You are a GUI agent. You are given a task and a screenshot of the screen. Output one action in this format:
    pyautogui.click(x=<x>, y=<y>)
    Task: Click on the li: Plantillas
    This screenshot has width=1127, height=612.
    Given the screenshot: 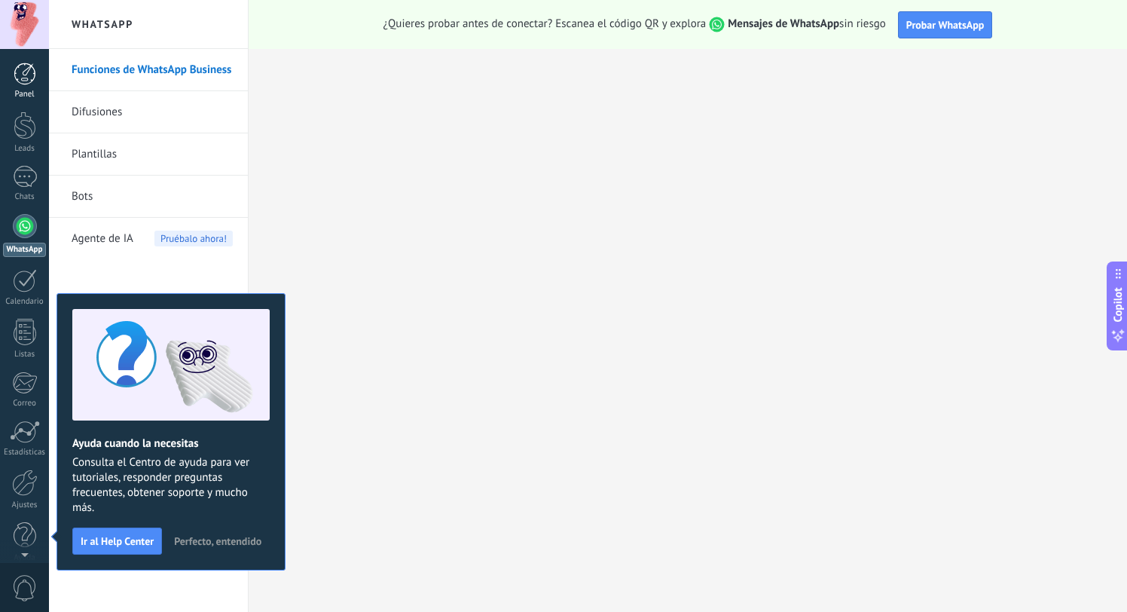 What is the action you would take?
    pyautogui.click(x=148, y=154)
    